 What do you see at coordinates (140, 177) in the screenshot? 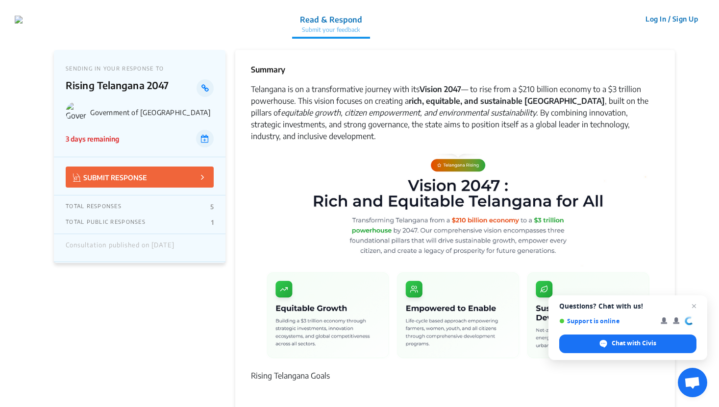
I see `button: SUBMIT RESPONSE` at bounding box center [140, 177].